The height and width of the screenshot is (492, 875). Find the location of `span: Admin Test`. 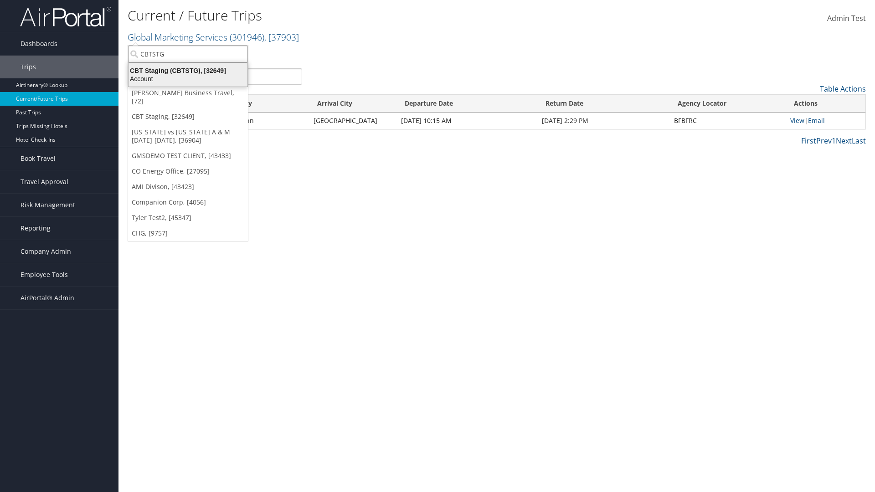

span: Admin Test is located at coordinates (847, 18).